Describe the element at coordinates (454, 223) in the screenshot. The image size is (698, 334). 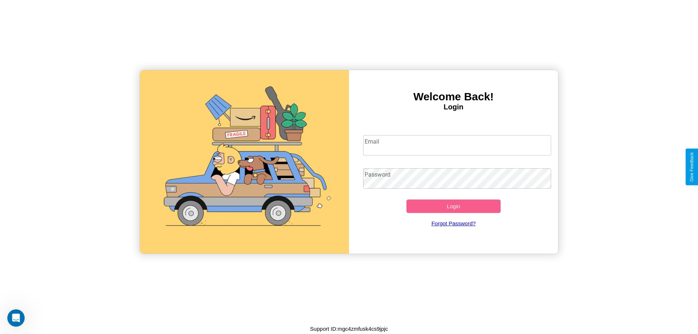
I see `a: Forgot Password?` at that location.